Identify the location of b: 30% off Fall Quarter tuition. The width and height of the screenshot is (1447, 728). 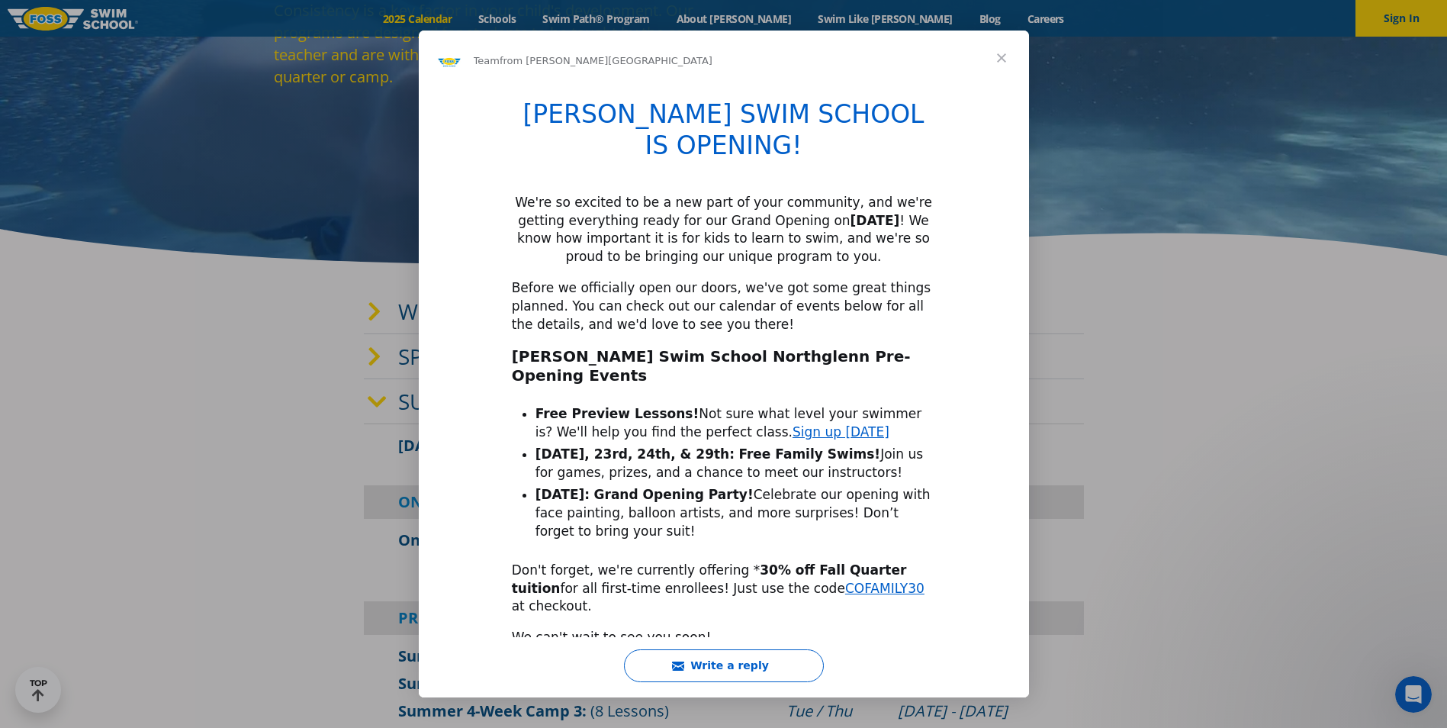
(709, 579).